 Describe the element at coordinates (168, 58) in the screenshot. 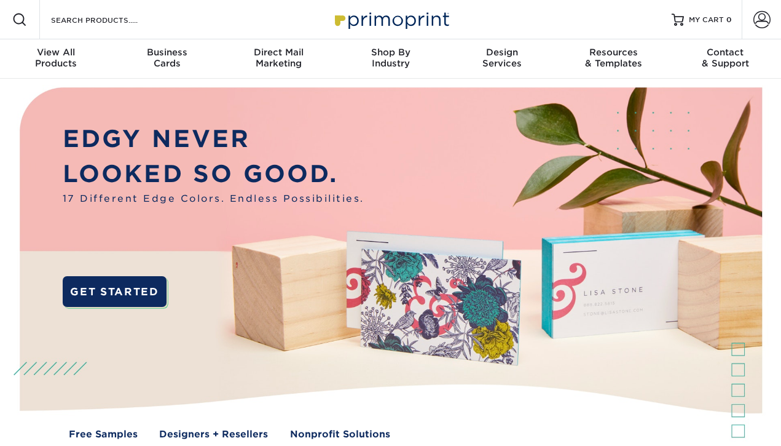

I see `div: Cards` at that location.